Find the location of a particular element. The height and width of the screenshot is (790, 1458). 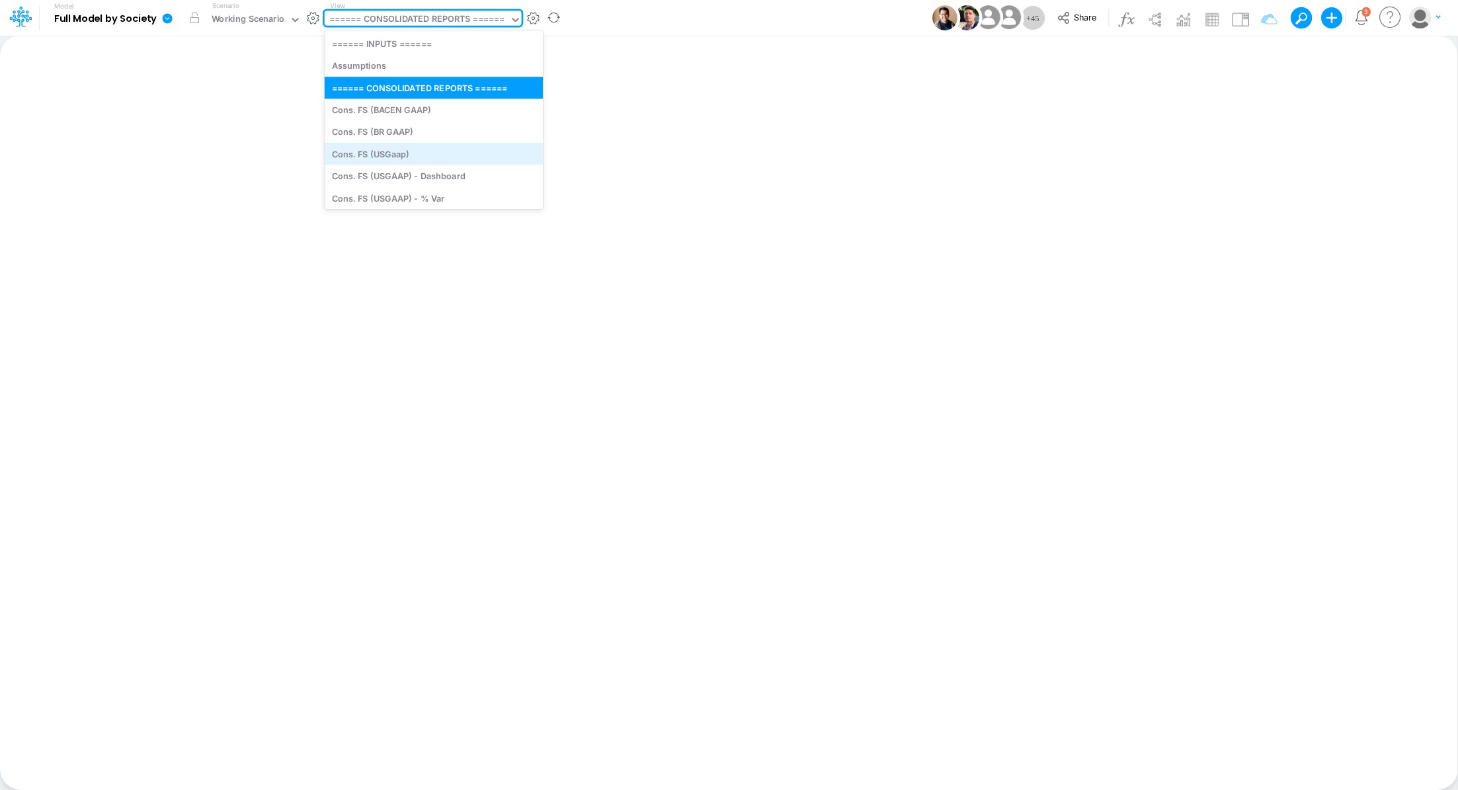

span: + 45 is located at coordinates (1033, 18).